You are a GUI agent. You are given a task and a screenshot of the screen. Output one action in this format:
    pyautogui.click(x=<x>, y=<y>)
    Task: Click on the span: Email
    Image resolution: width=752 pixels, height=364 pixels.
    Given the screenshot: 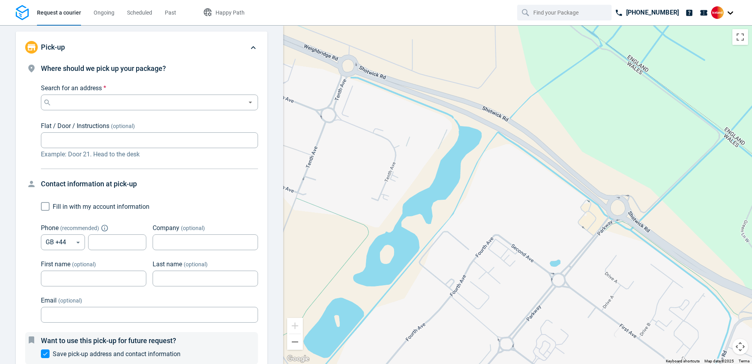 What is the action you would take?
    pyautogui.click(x=49, y=300)
    